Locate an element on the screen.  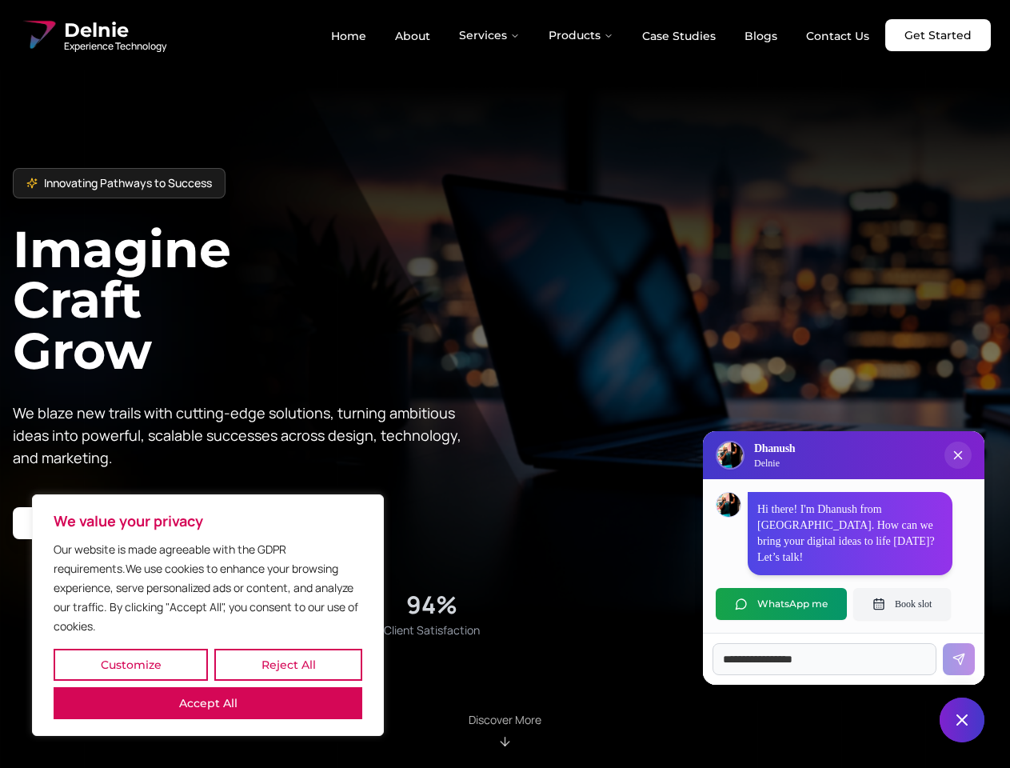
p: Our website is made agreeable with the GDPR requirements.We use cookies to enhance your browsing ... is located at coordinates (208, 588).